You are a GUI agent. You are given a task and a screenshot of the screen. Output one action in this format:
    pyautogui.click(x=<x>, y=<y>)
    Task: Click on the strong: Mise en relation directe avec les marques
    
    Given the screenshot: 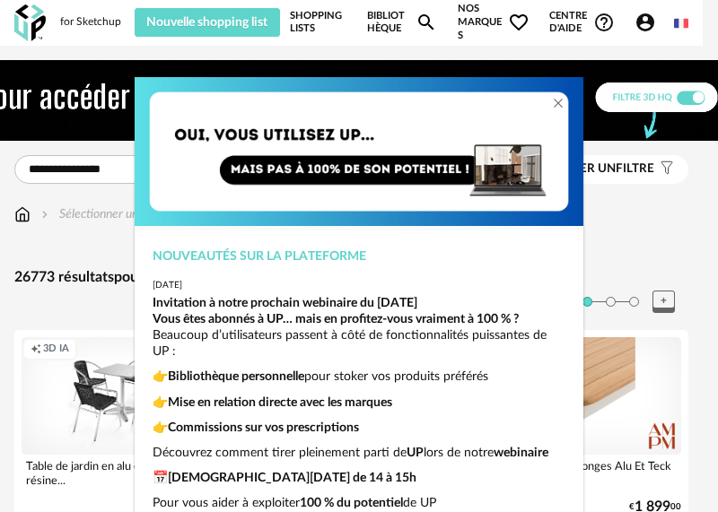 What is the action you would take?
    pyautogui.click(x=280, y=403)
    